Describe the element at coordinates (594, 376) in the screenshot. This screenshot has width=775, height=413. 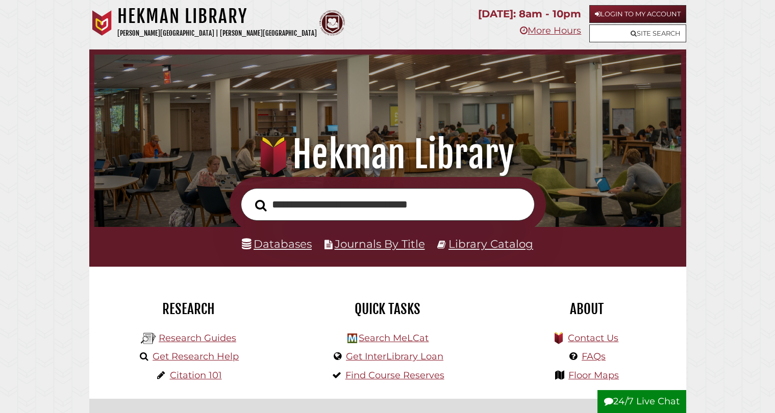
I see `a: Floor Maps` at that location.